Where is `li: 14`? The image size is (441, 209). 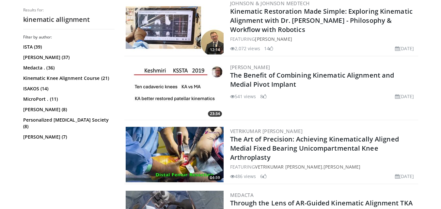
li: 14 is located at coordinates (269, 48).